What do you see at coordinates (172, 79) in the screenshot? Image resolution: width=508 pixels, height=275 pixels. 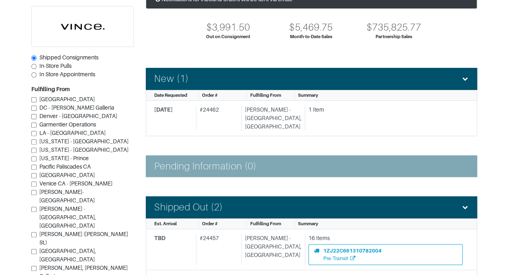 I see `h4: New (1)` at bounding box center [172, 79].